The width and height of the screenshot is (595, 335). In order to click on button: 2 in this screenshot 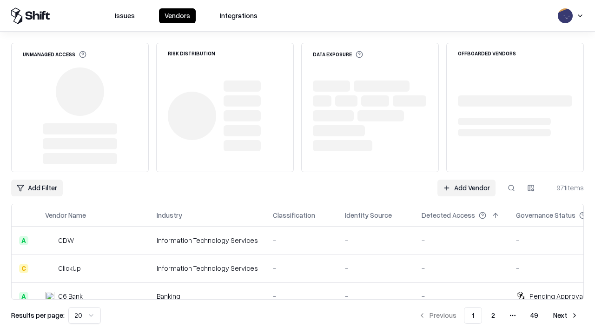, I will do `click(493, 315)`.